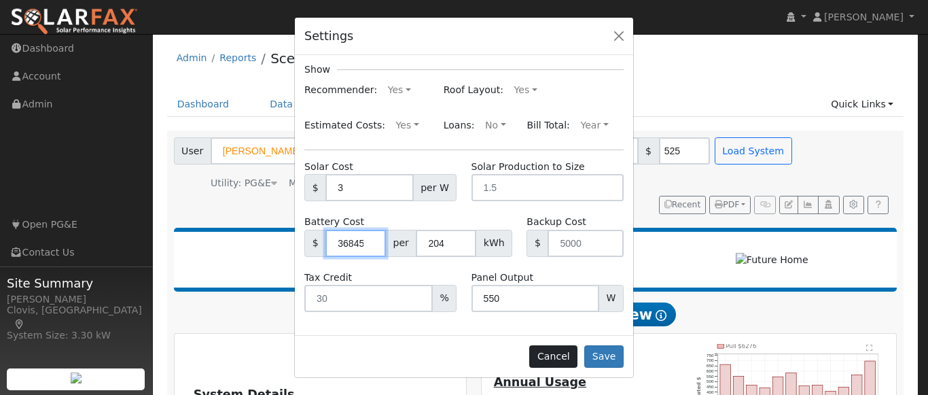 Image resolution: width=928 pixels, height=395 pixels. What do you see at coordinates (528, 166) in the screenshot?
I see `label: Solar Production to Size` at bounding box center [528, 166].